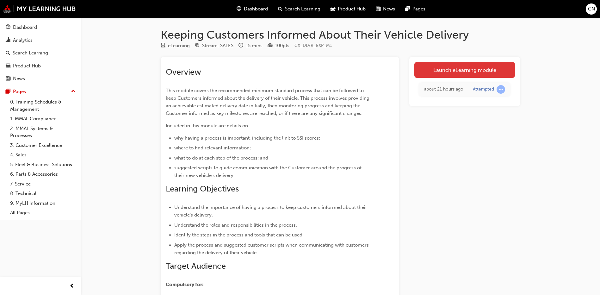 The width and height of the screenshot is (600, 295). I want to click on span: Learning resource code, so click(313, 45).